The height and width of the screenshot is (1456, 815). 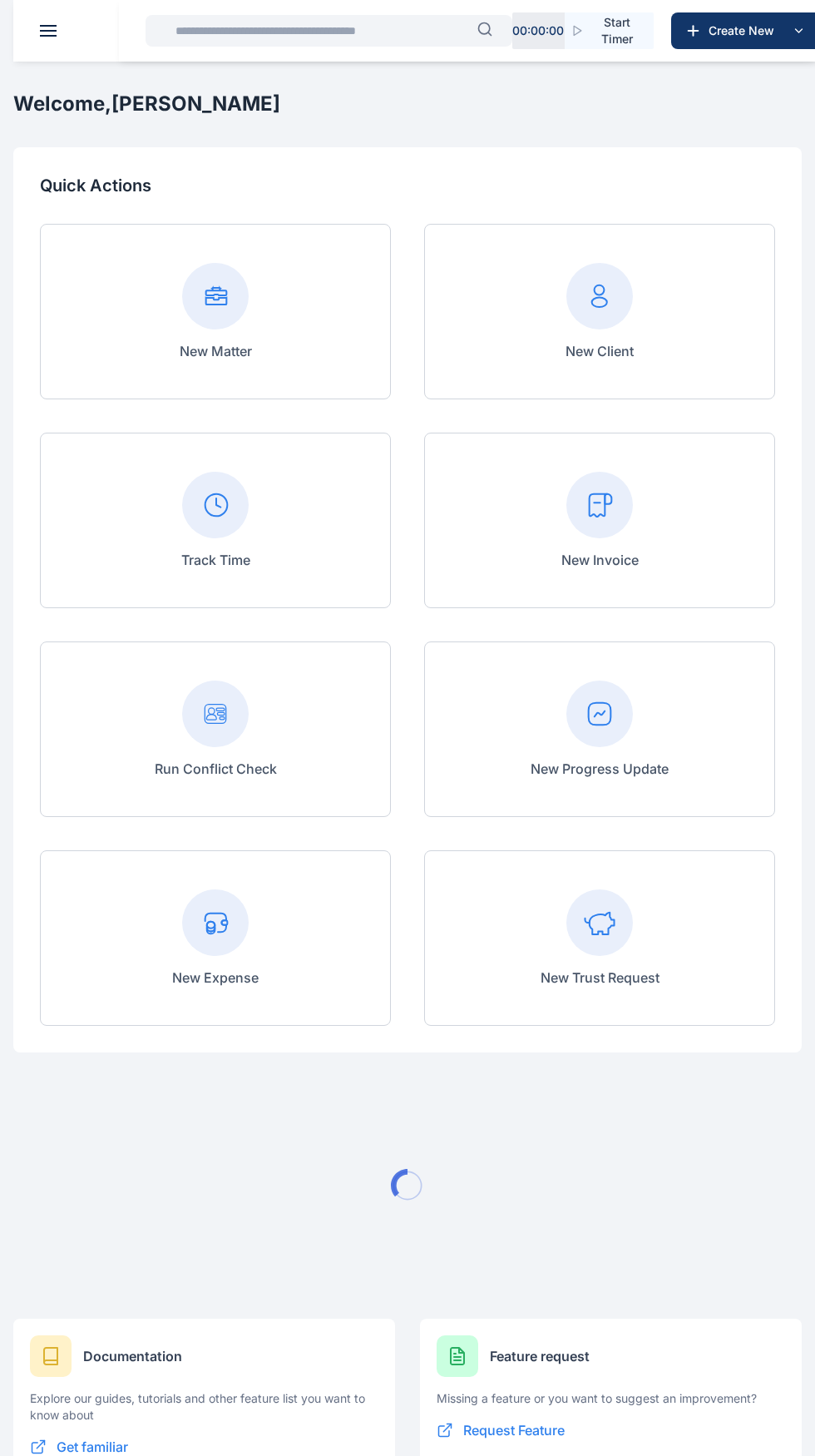 What do you see at coordinates (599, 352) in the screenshot?
I see `p: New Client` at bounding box center [599, 352].